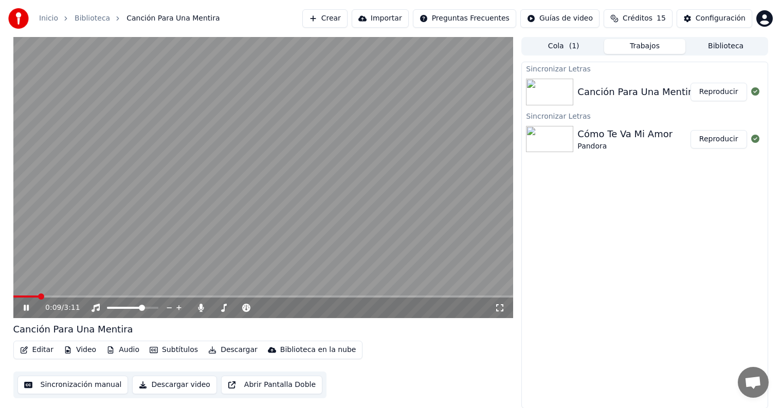  I want to click on button: Guías de video, so click(560, 19).